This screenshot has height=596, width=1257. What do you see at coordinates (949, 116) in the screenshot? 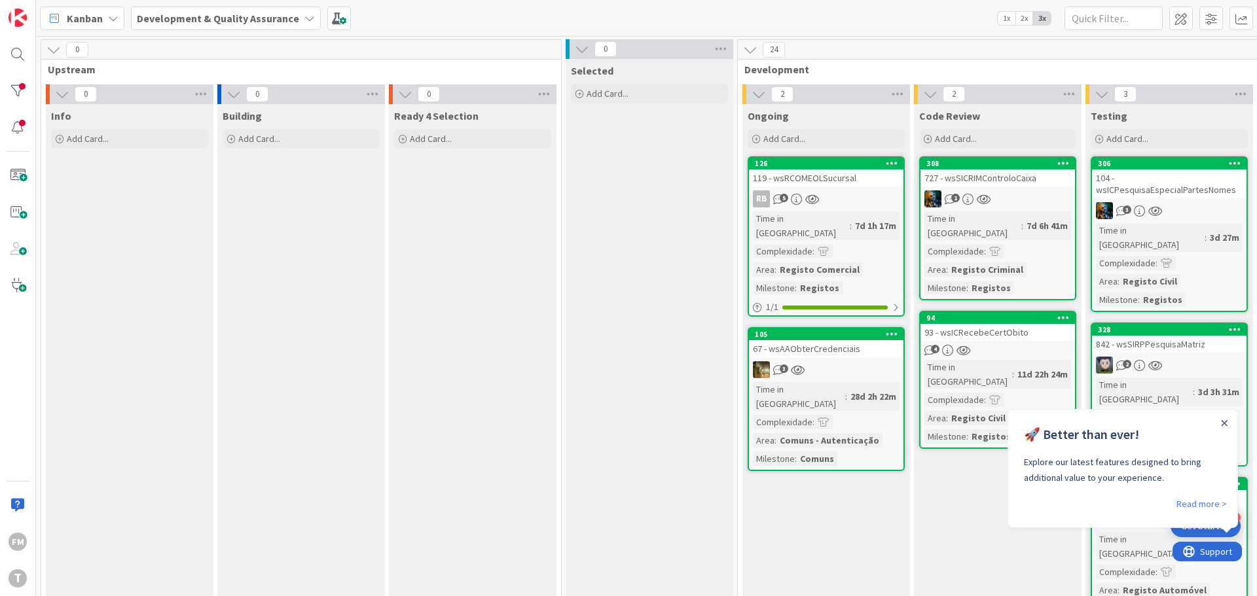
I see `span: Code Review` at bounding box center [949, 116].